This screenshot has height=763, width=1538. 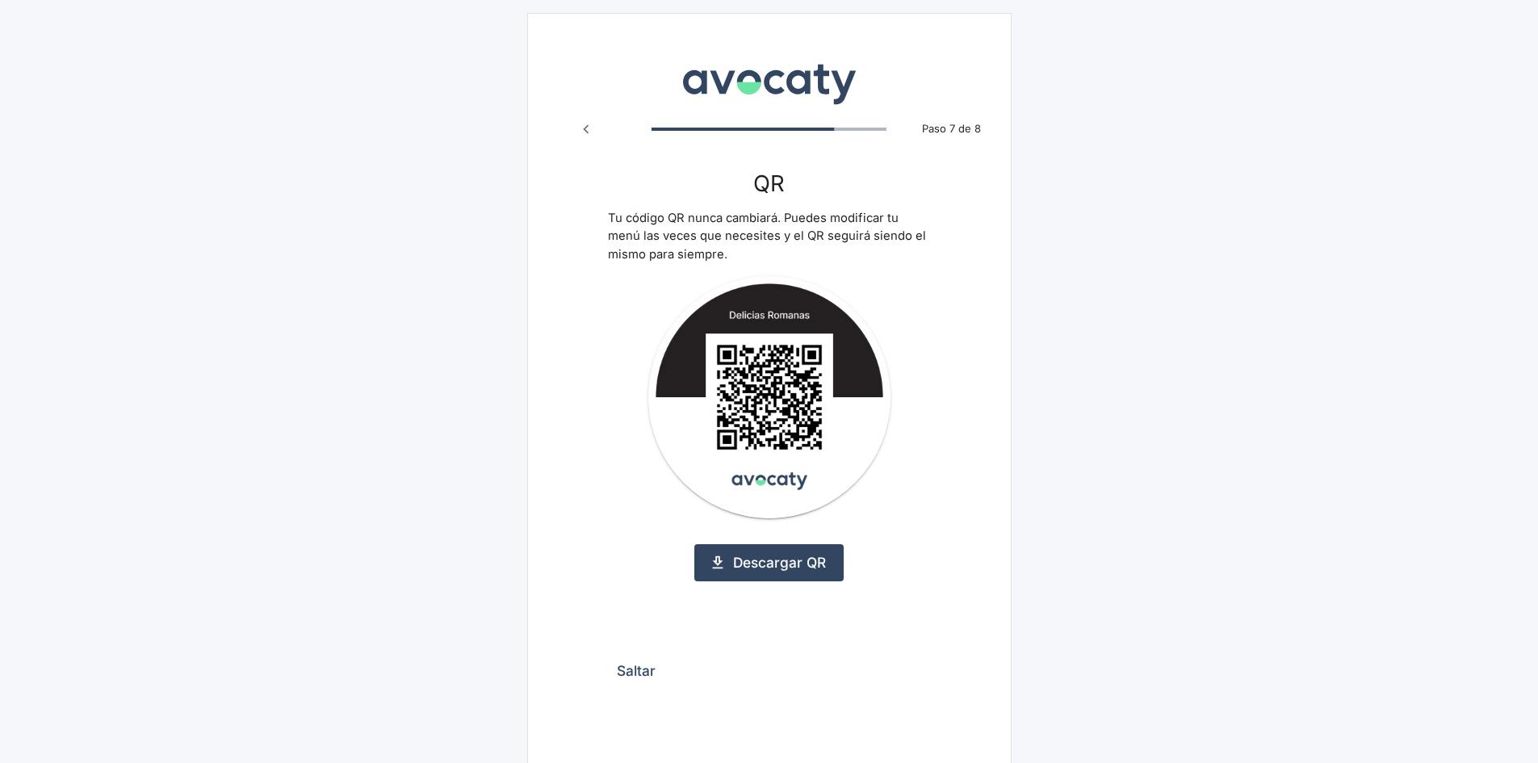 What do you see at coordinates (769, 563) in the screenshot?
I see `a: Descargar QR` at bounding box center [769, 563].